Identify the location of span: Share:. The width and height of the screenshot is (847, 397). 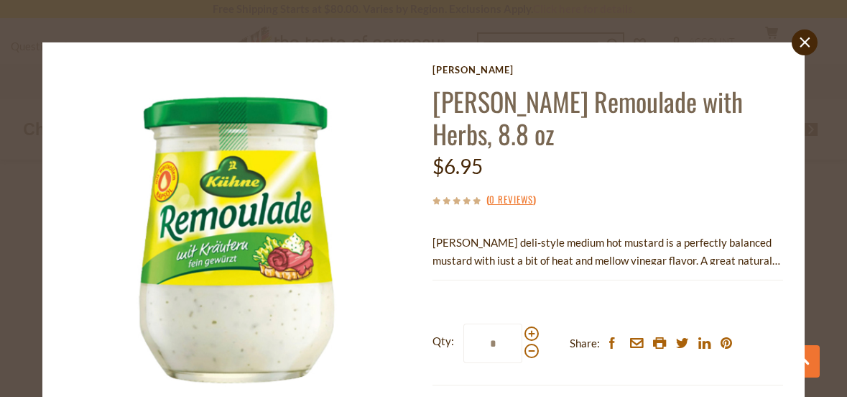
(585, 343).